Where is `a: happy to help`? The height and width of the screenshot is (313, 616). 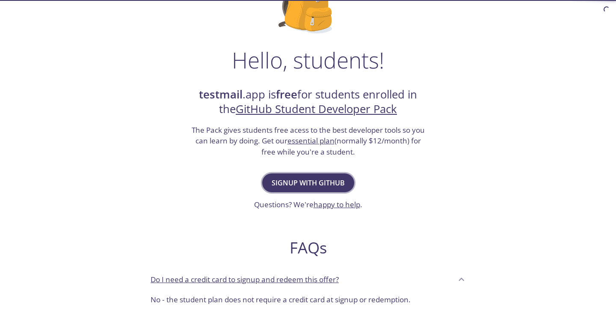
a: happy to help is located at coordinates (337, 204).